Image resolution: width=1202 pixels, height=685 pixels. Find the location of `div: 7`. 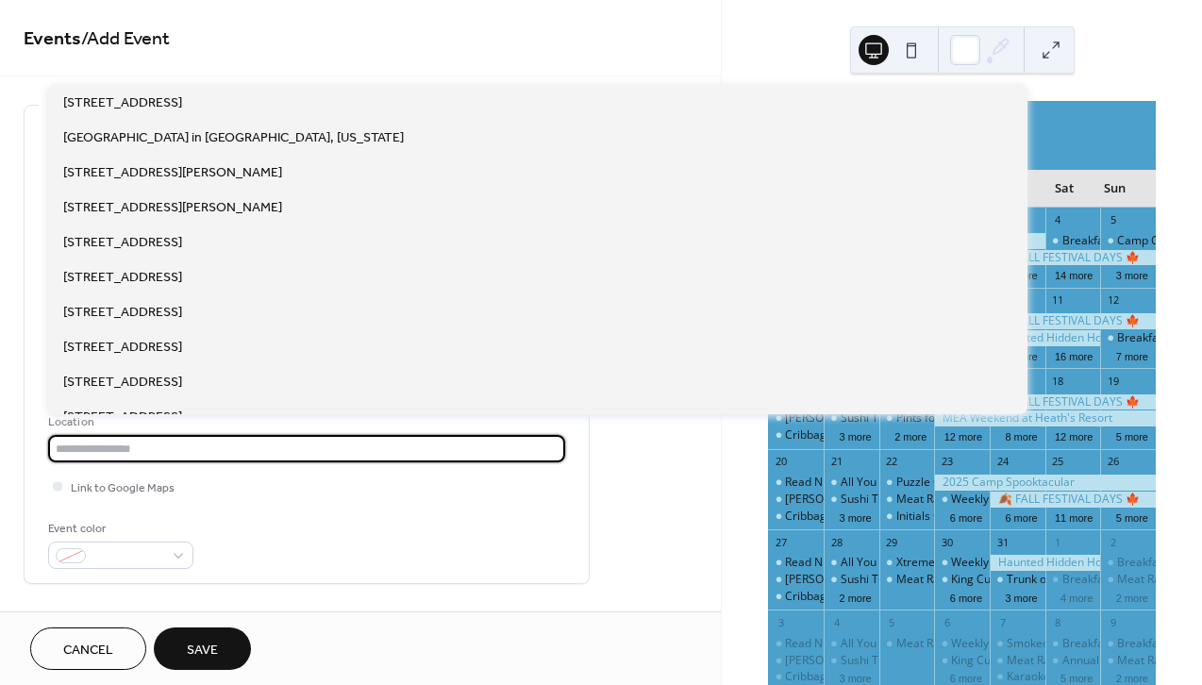

div: 7 is located at coordinates (1002, 622).